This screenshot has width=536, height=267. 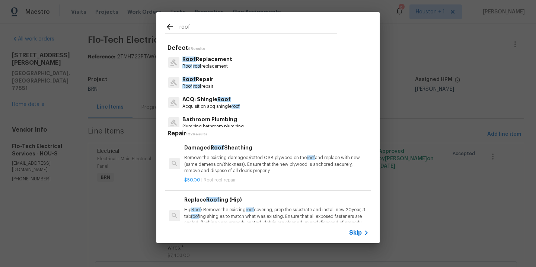 What do you see at coordinates (213, 119) in the screenshot?
I see `p: Bathroom Plumbing` at bounding box center [213, 119].